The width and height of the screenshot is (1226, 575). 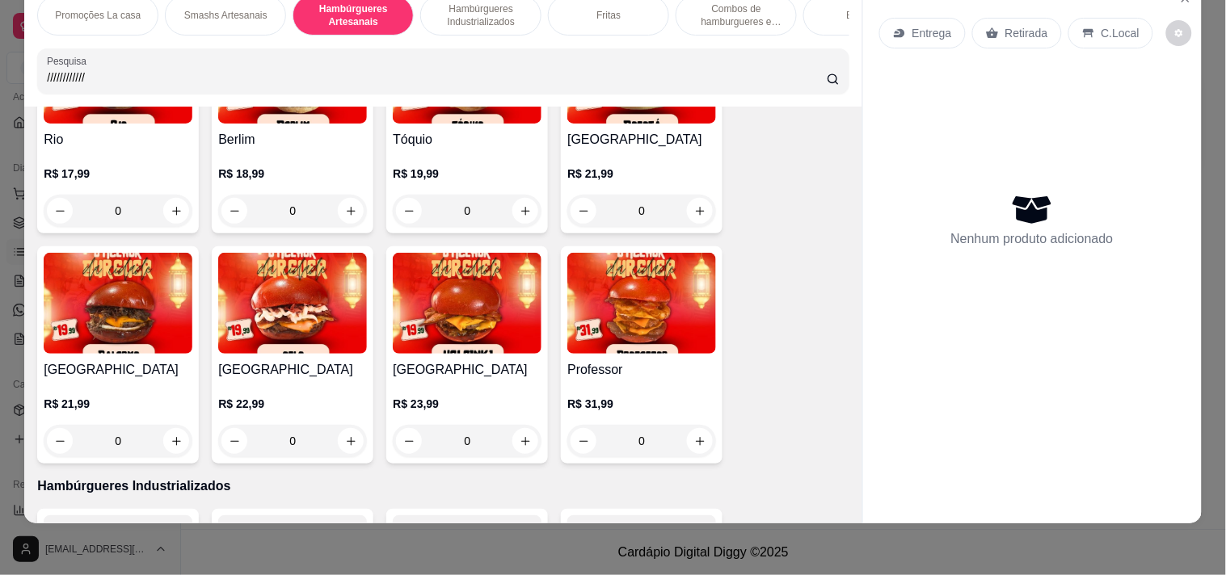 I want to click on p: Fritas, so click(x=608, y=15).